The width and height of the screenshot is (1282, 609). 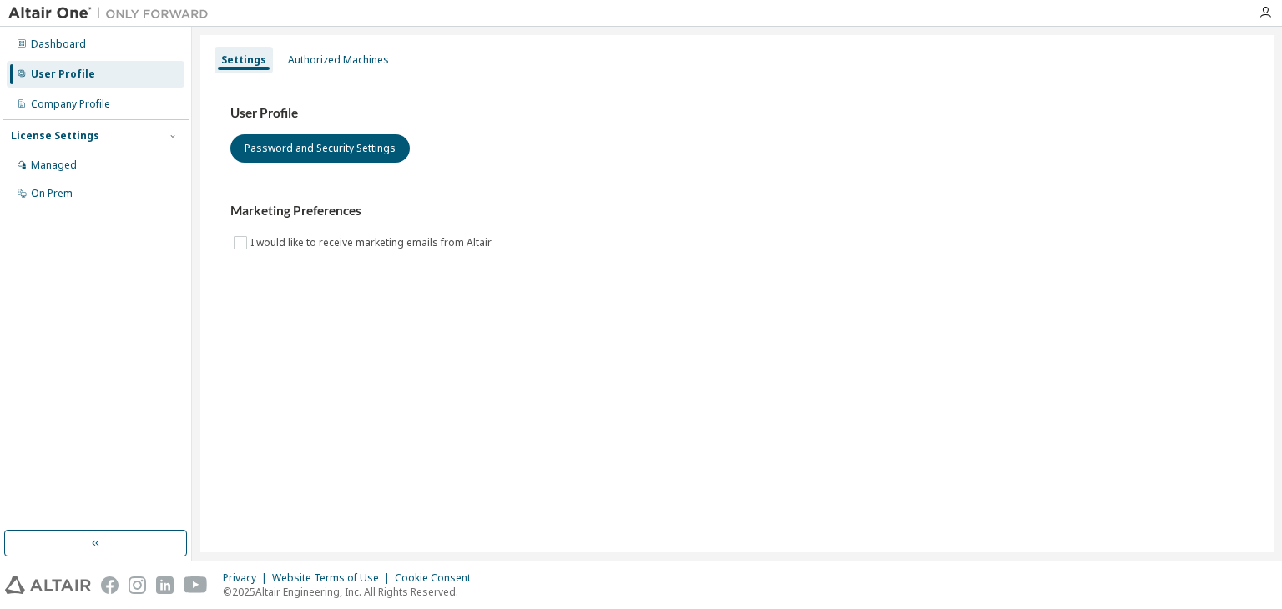 I want to click on img: facebook.svg, so click(x=109, y=585).